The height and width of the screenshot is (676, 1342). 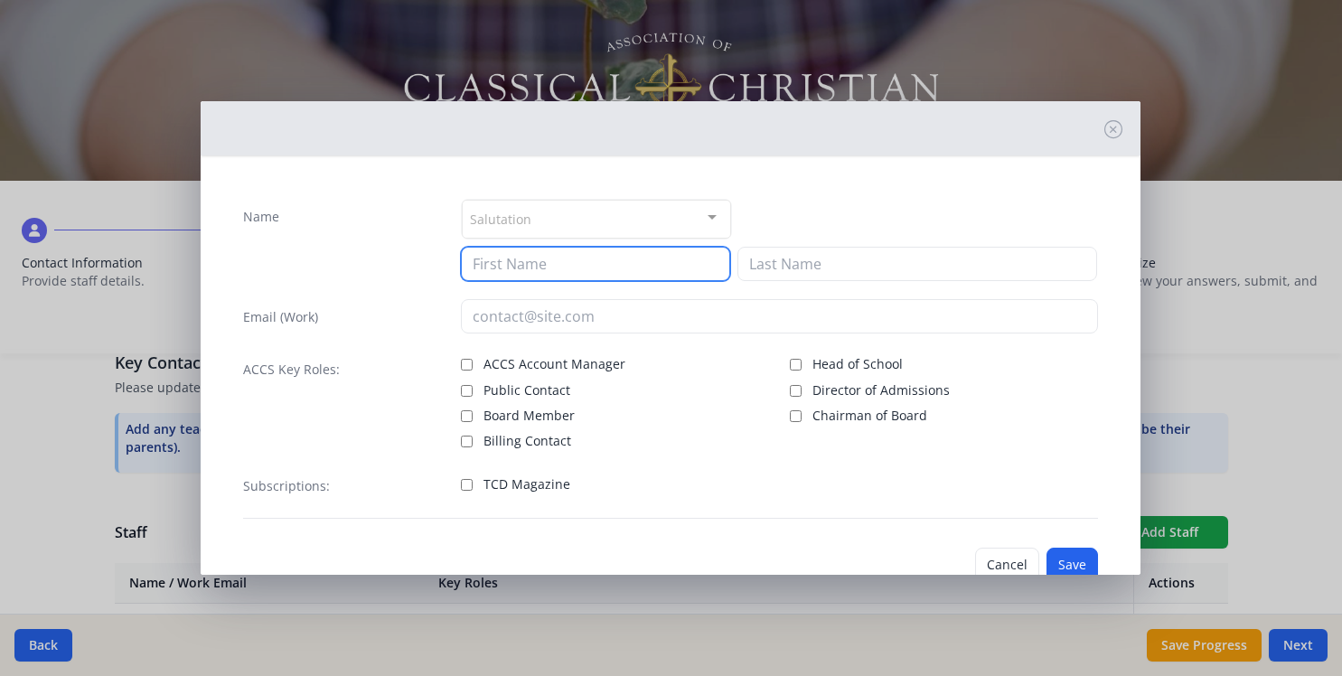 What do you see at coordinates (286, 486) in the screenshot?
I see `label: Subscriptions:` at bounding box center [286, 486].